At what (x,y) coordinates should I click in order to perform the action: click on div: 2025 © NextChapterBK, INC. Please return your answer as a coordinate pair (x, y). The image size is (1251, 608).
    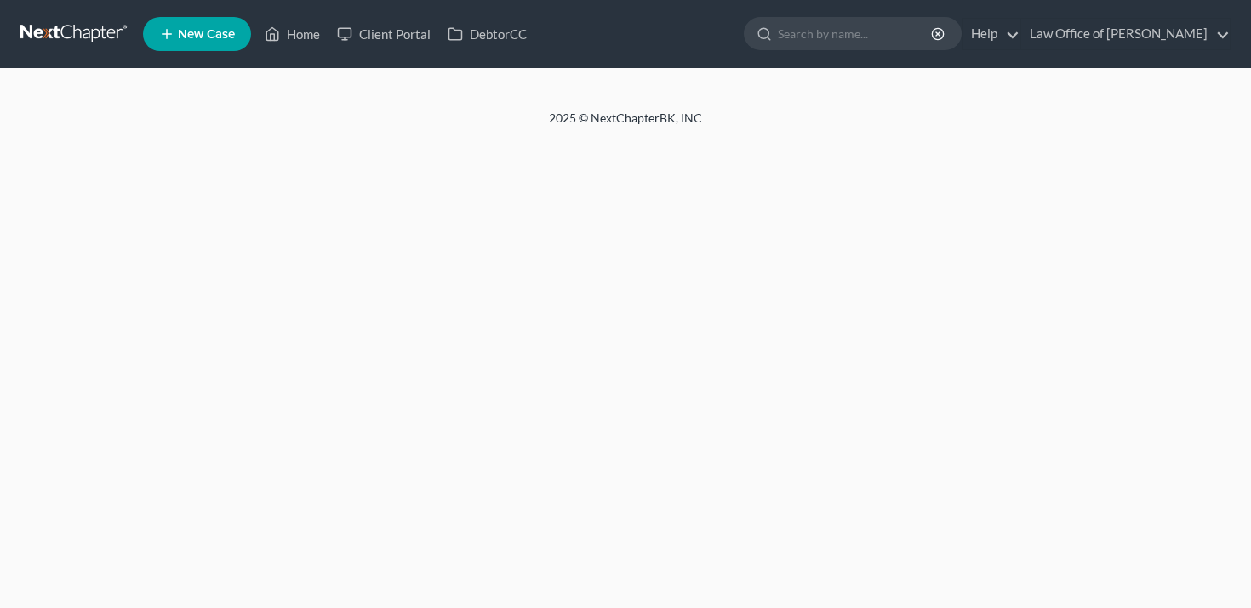
    Looking at the image, I should click on (625, 125).